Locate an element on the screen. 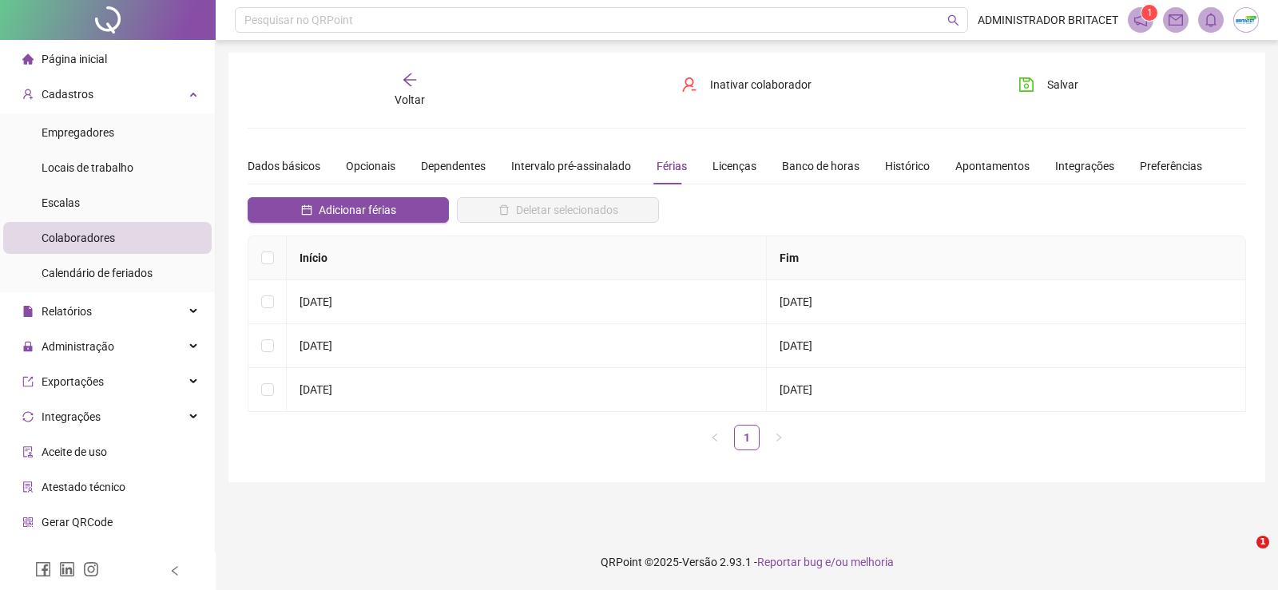 This screenshot has width=1278, height=590. span: Atestado técnico is located at coordinates (83, 487).